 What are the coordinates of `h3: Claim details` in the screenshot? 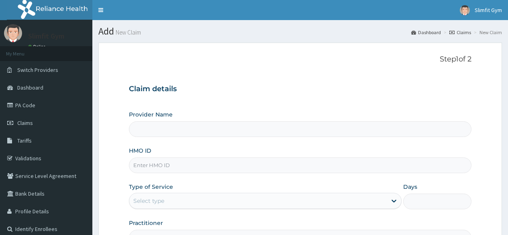 It's located at (300, 89).